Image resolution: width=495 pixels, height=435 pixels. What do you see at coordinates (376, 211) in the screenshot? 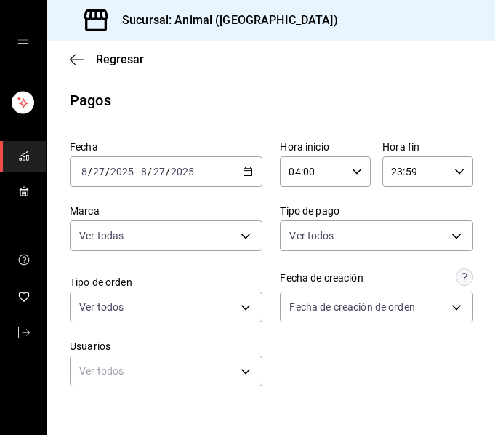
I see `label: Tipo de pago` at bounding box center [376, 211].